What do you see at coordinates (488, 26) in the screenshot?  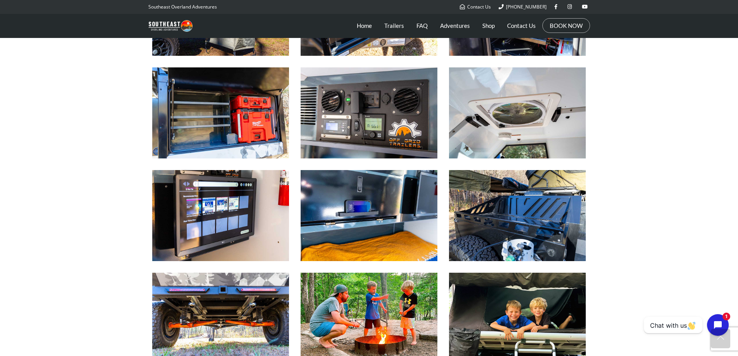 I see `a: Shop` at bounding box center [488, 26].